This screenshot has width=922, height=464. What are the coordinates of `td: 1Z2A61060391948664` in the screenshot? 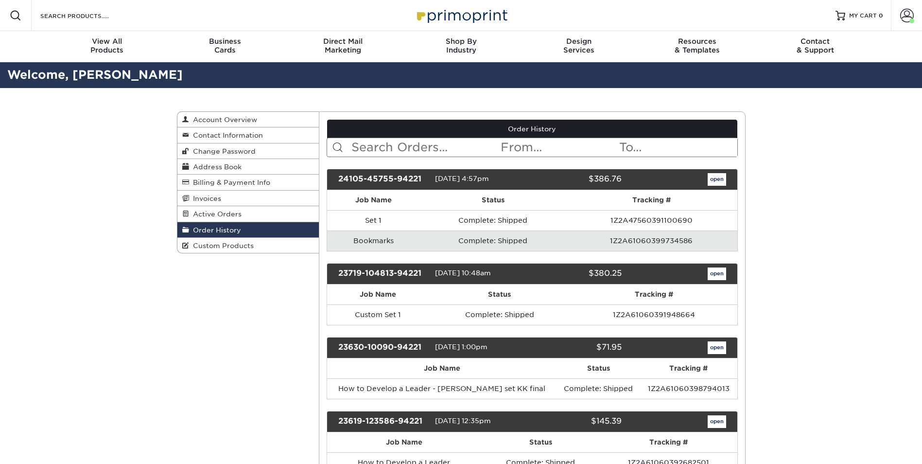 It's located at (654, 314).